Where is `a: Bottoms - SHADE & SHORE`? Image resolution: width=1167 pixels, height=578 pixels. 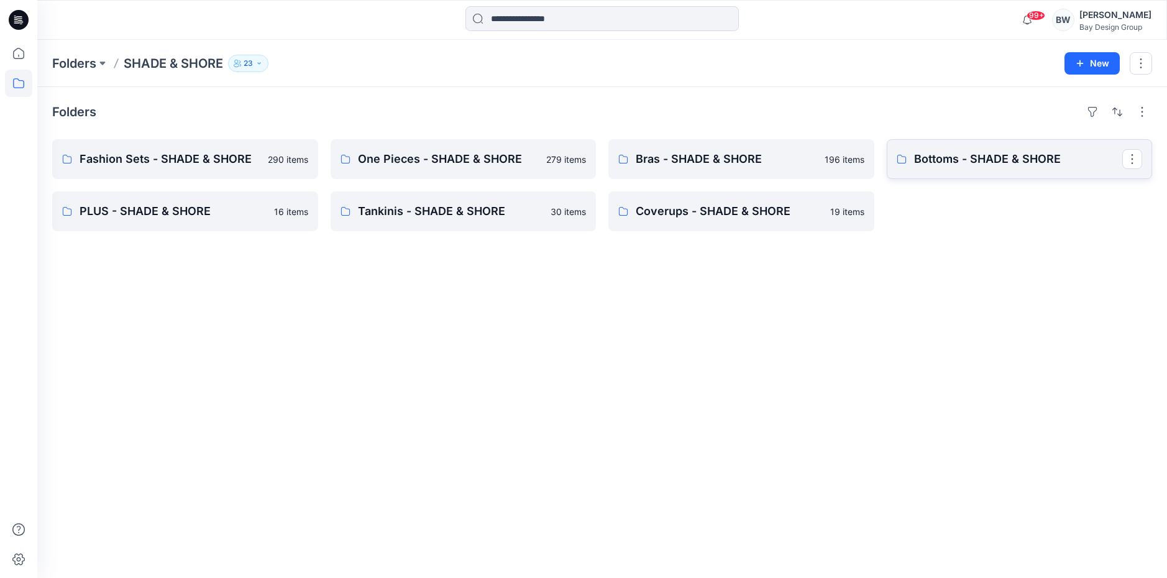 a: Bottoms - SHADE & SHORE is located at coordinates (1020, 159).